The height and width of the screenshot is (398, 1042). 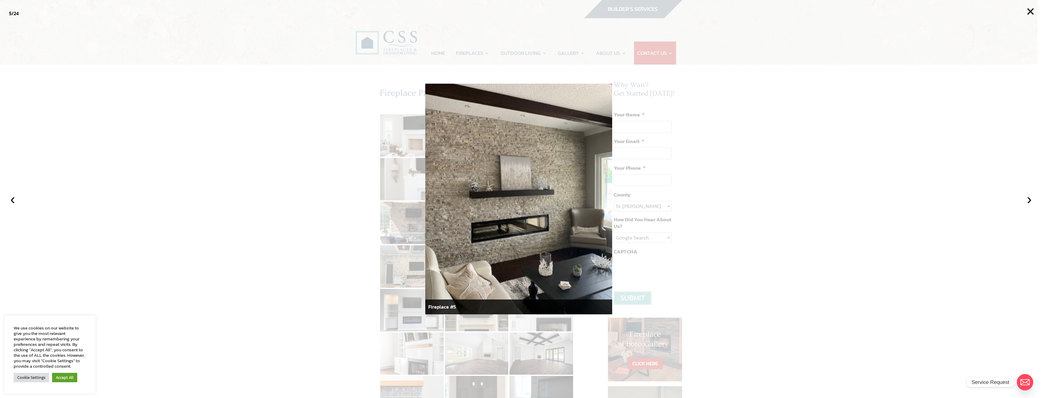 I want to click on a: Email, so click(x=1025, y=382).